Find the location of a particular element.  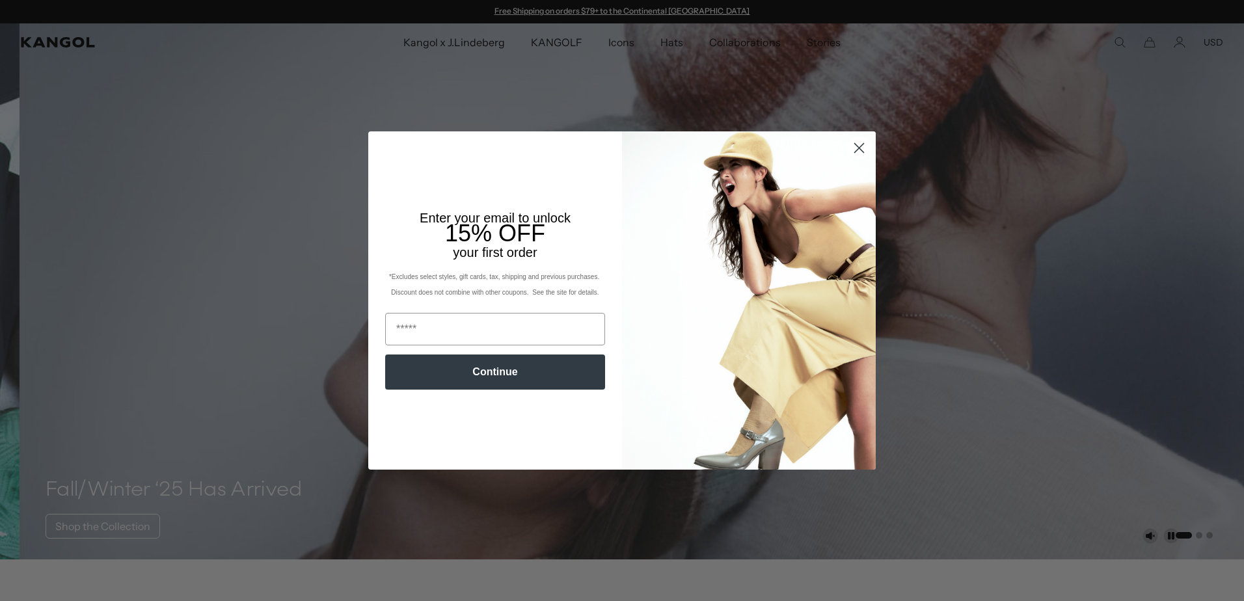

span: Enter your email to unlock is located at coordinates (495, 218).